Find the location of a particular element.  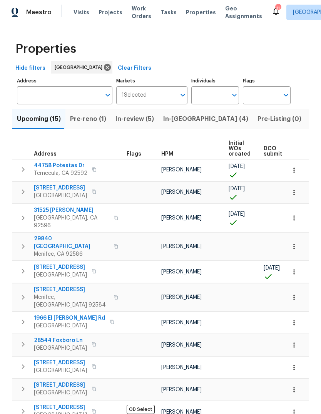

span: HPM is located at coordinates (167, 154).